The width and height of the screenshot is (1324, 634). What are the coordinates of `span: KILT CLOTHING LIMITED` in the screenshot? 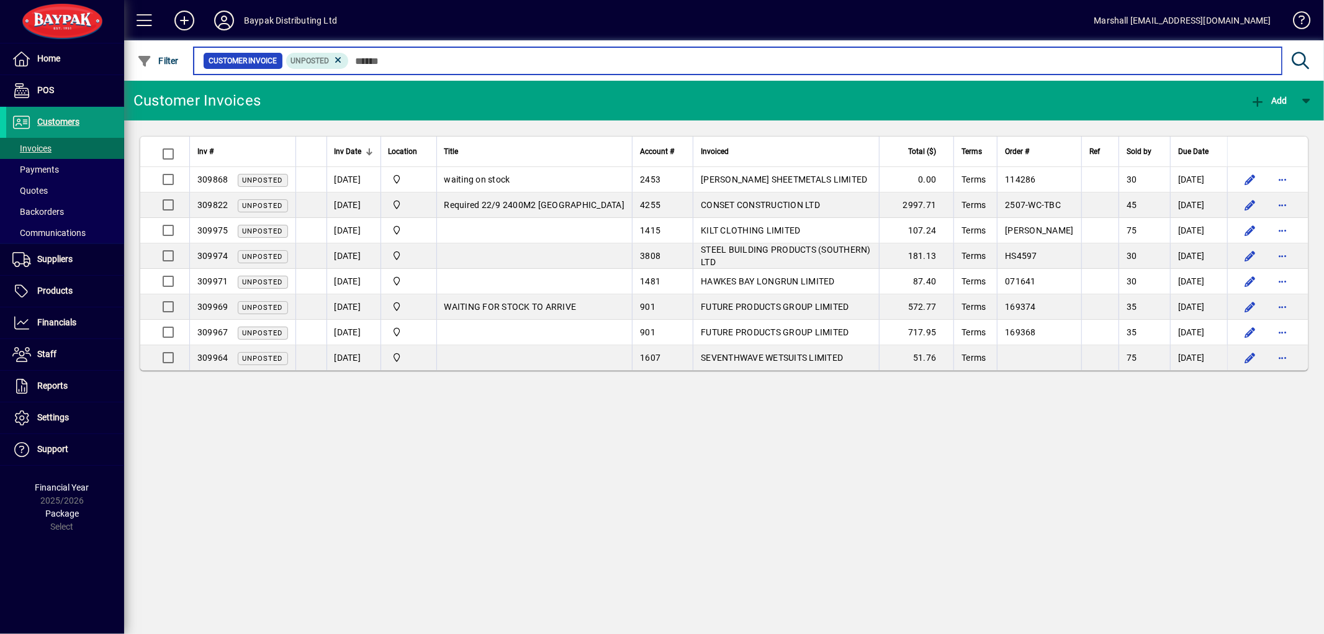 It's located at (751, 230).